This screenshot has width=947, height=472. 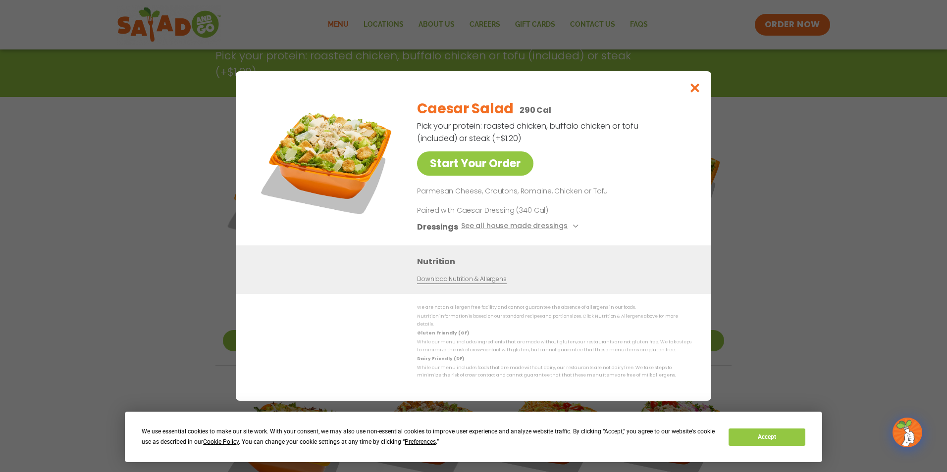 What do you see at coordinates (327, 160) in the screenshot?
I see `img: Featured product photo for Caesar Salad` at bounding box center [327, 160].